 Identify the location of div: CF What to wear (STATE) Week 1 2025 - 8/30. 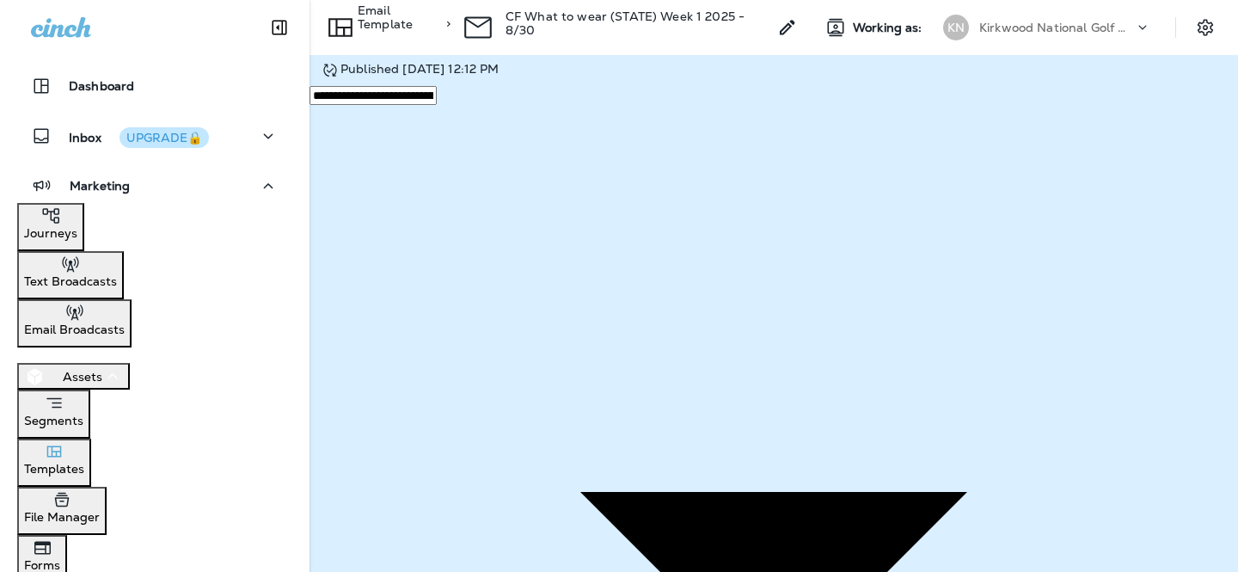
(636, 28).